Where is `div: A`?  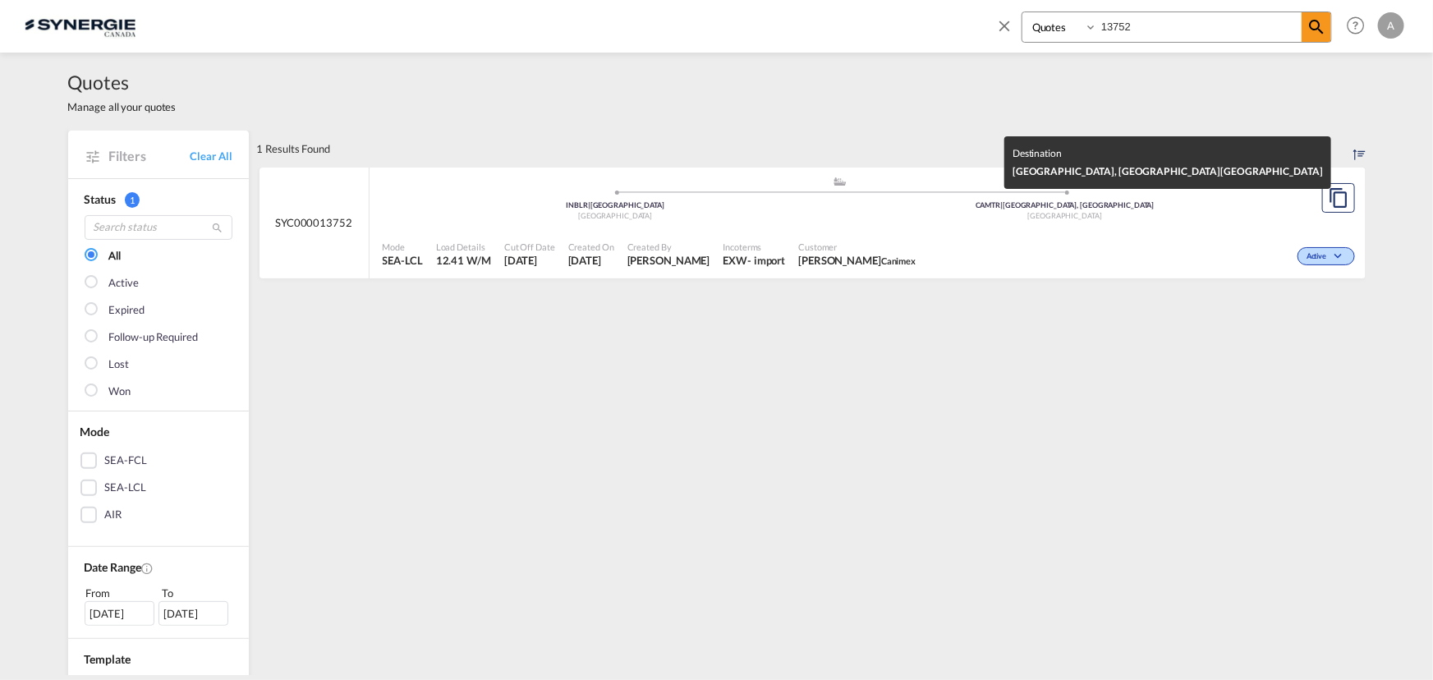
div: A is located at coordinates (1391, 25).